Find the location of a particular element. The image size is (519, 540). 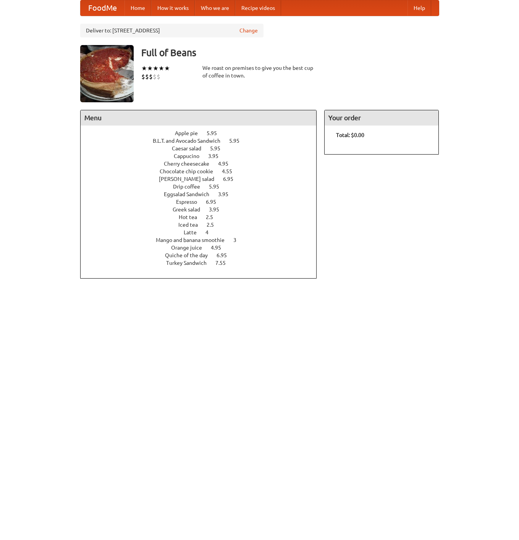

span: 4.55 is located at coordinates (231, 171).